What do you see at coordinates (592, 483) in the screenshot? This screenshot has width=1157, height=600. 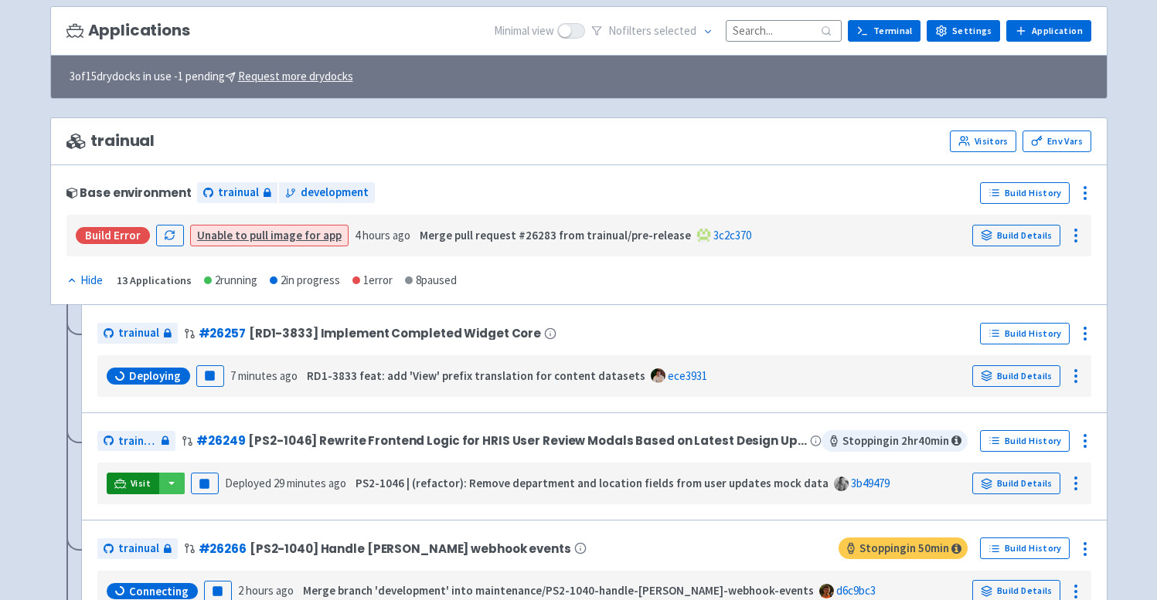 I see `strong: PS2-1046 | (refactor): Remove department and location fields from user updates mock data` at bounding box center [592, 483].